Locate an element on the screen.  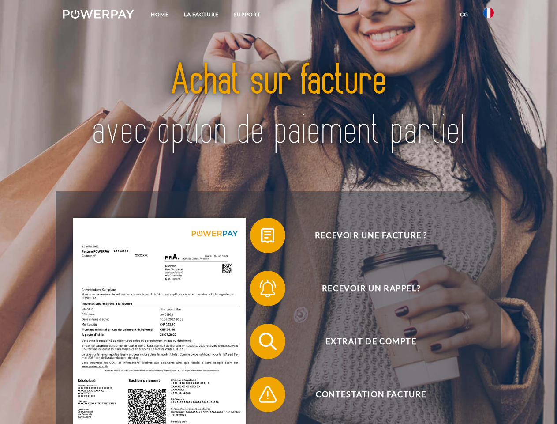
img: fr is located at coordinates (489, 13).